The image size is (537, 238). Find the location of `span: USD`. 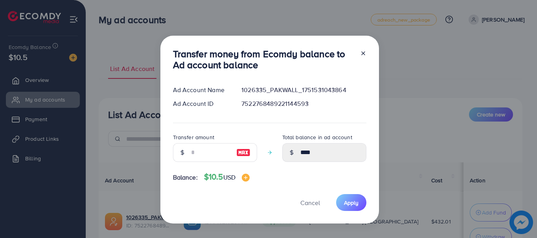

span: USD is located at coordinates (229, 178).